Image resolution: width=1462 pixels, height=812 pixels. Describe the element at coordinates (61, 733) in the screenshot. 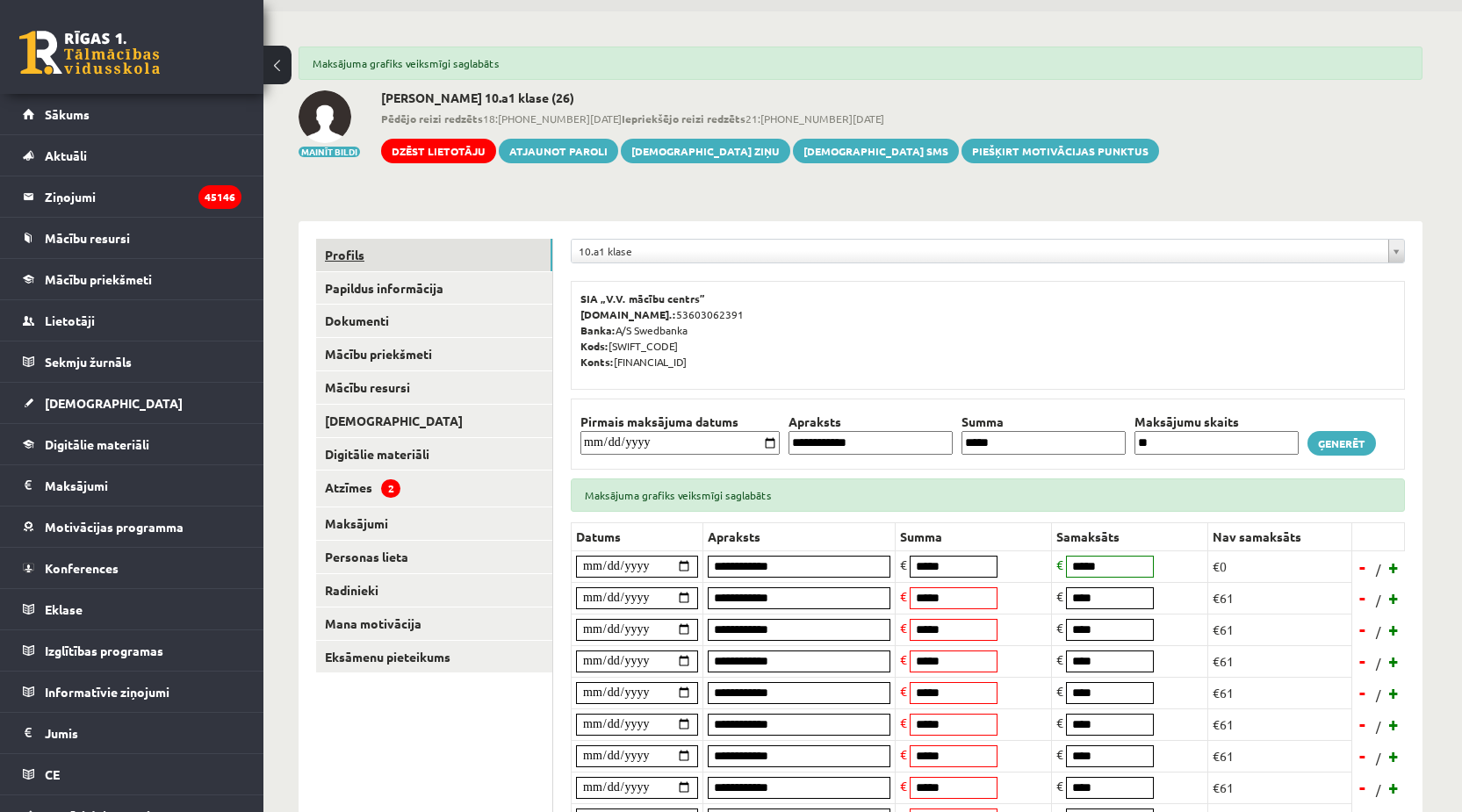

I see `span: Jumis` at that location.